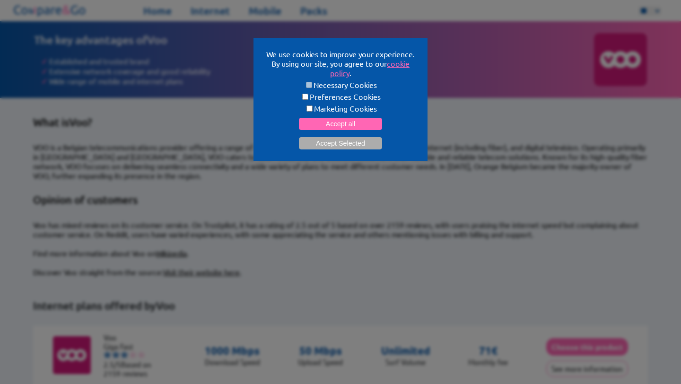  I want to click on button: Accept all, so click(340, 124).